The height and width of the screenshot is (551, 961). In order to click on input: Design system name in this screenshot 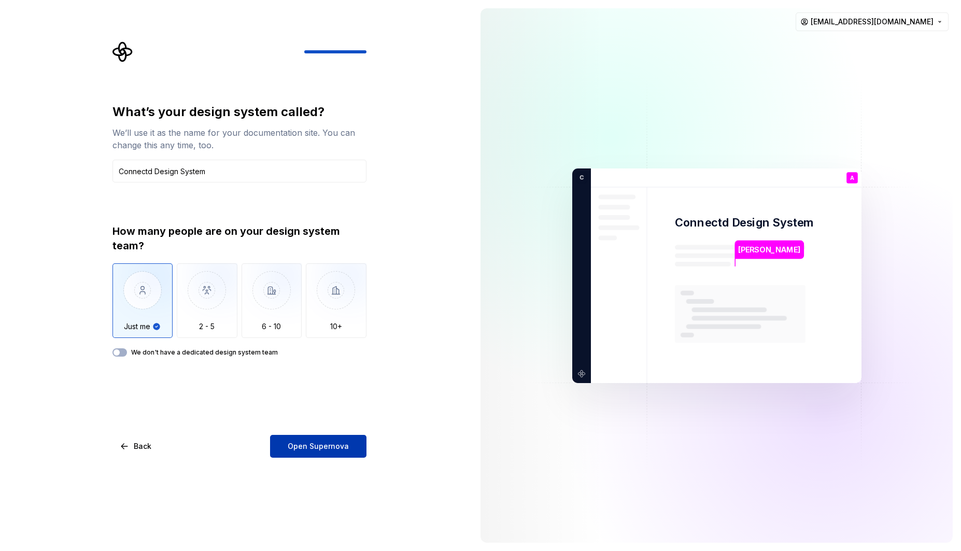, I will do `click(239, 171)`.